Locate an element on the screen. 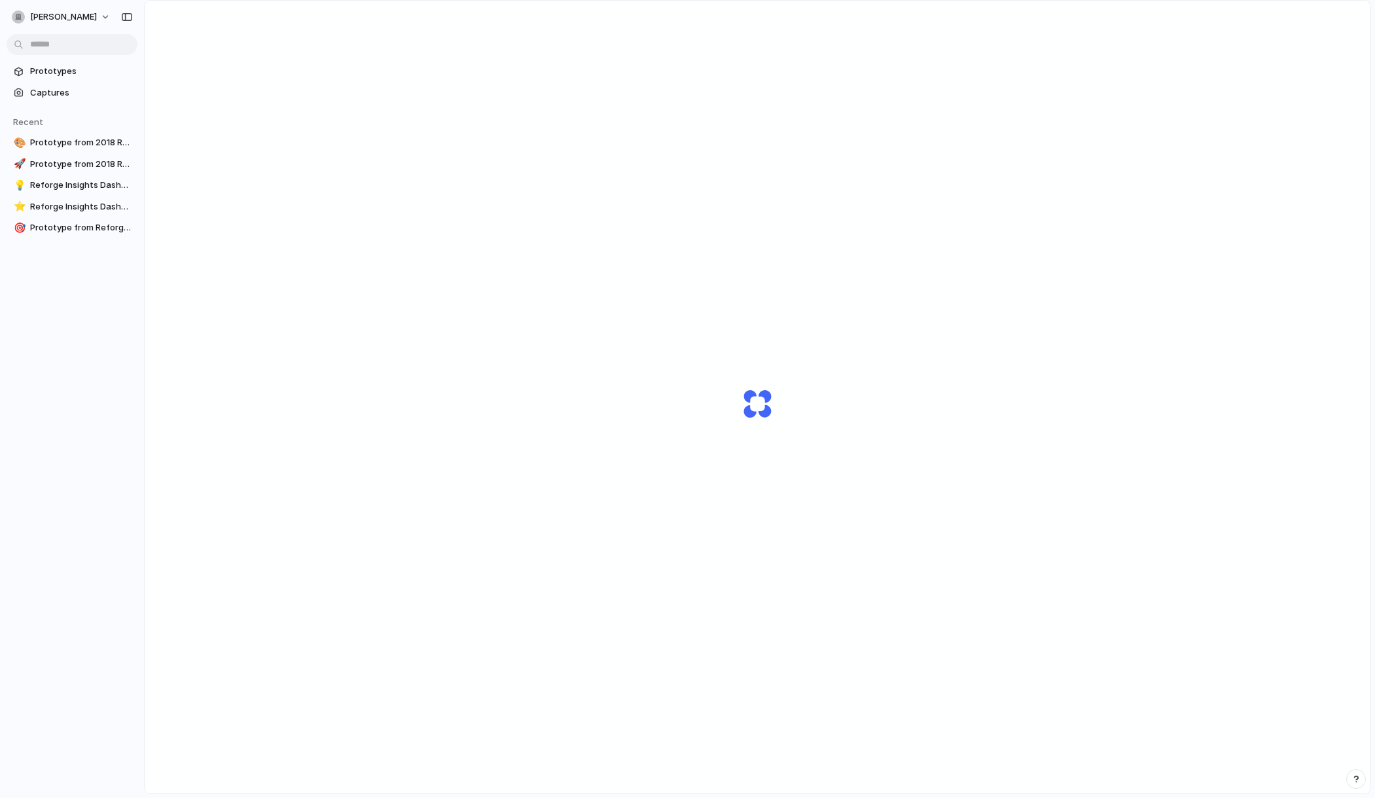 Image resolution: width=1375 pixels, height=798 pixels. span: Prototype from Reforge Build – Idea Testing is located at coordinates (81, 228).